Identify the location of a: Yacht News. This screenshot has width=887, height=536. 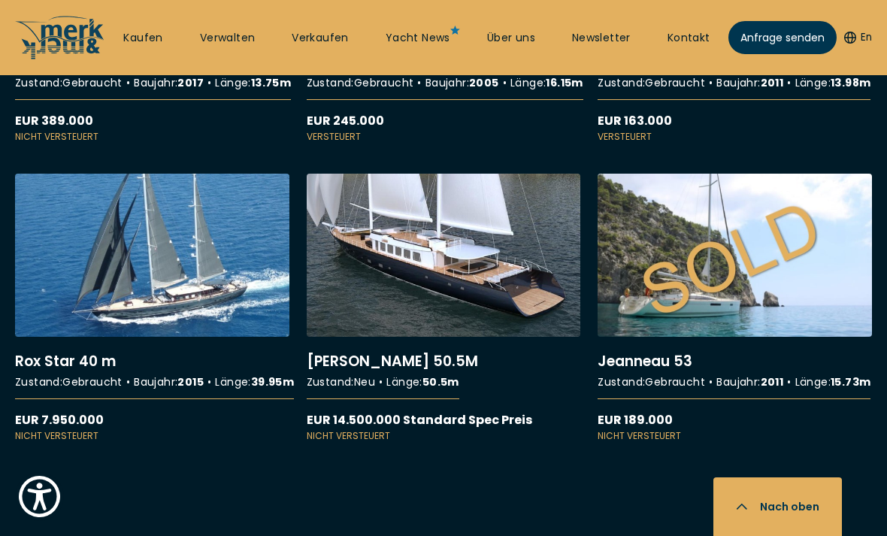
(418, 38).